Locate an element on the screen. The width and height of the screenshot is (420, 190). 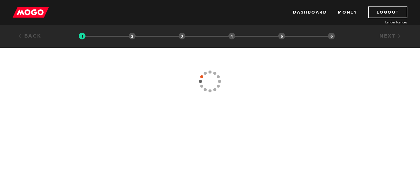
img: transparent-188c492fd9eaac0f573672f40bb141c2.gif is located at coordinates (82, 36).